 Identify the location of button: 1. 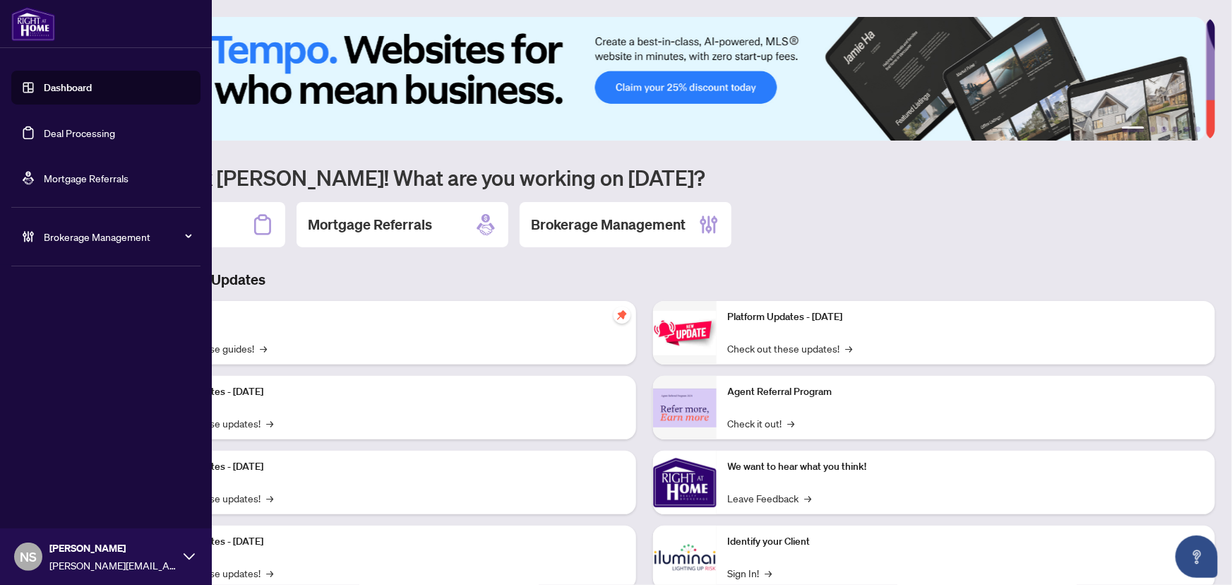
(1133, 129).